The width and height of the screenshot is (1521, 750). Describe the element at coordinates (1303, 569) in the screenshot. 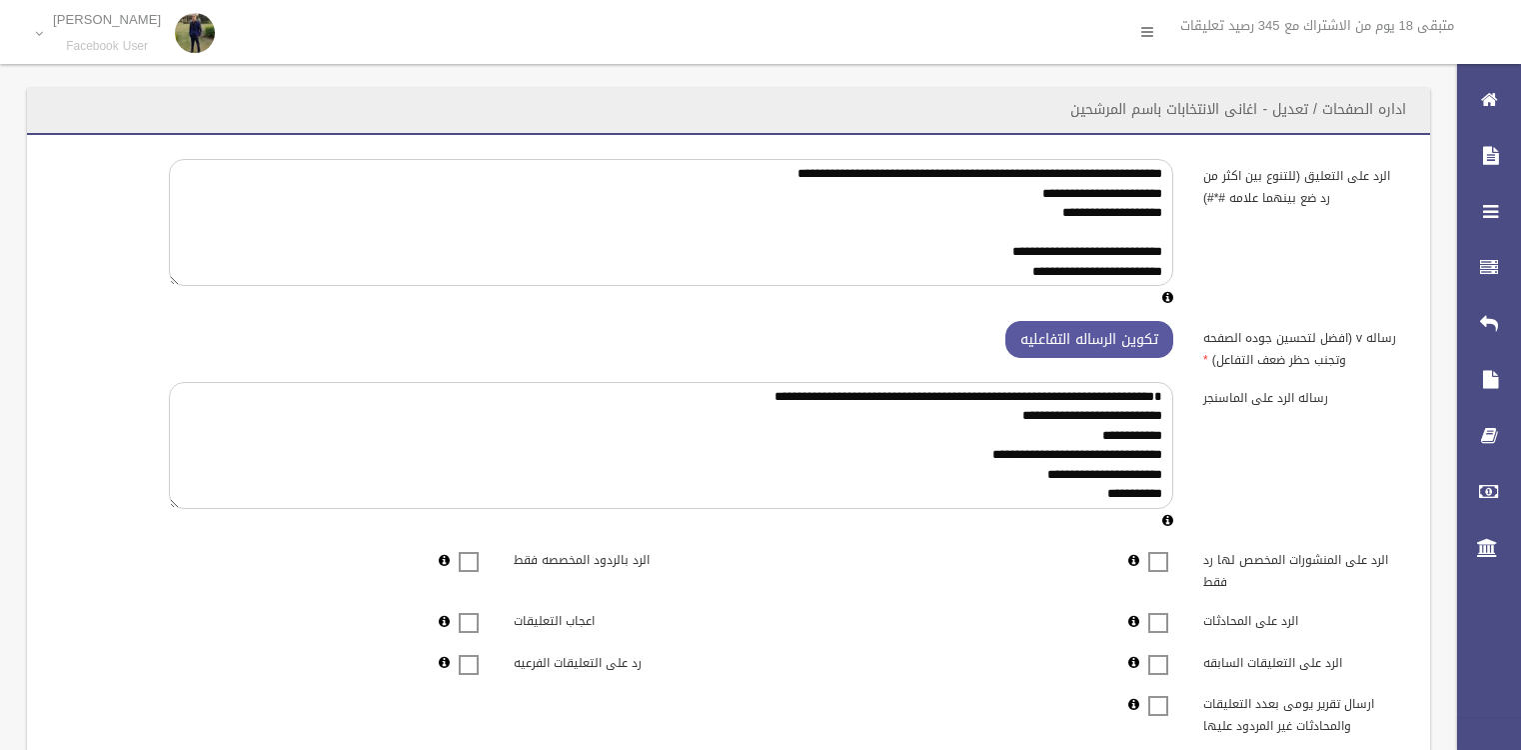

I see `label: الرد على المنشورات المخصص لها رد فقط` at that location.